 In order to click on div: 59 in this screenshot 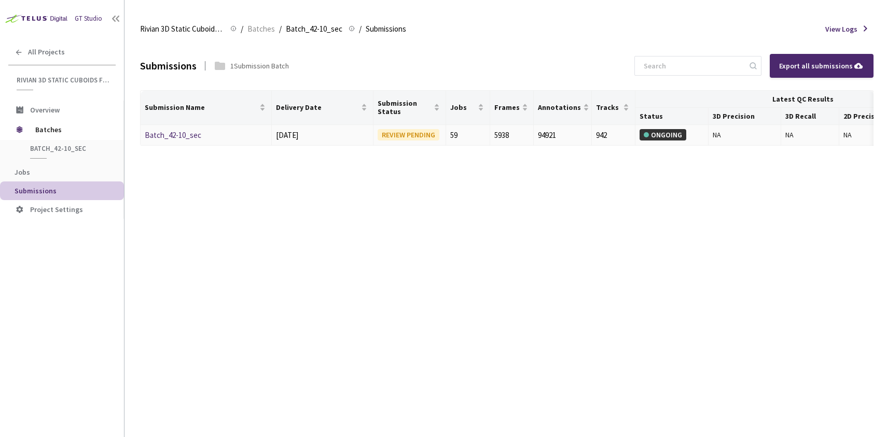, I will do `click(467, 135)`.